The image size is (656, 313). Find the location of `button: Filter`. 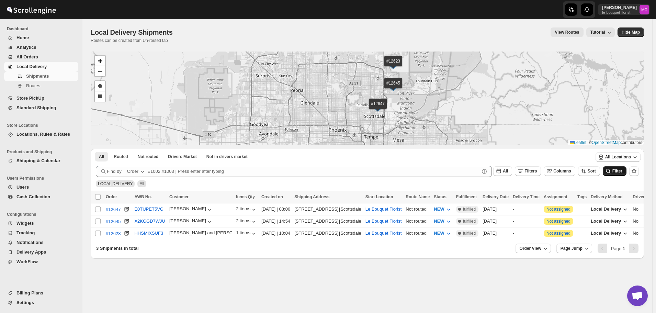

button: Filter is located at coordinates (615, 171).